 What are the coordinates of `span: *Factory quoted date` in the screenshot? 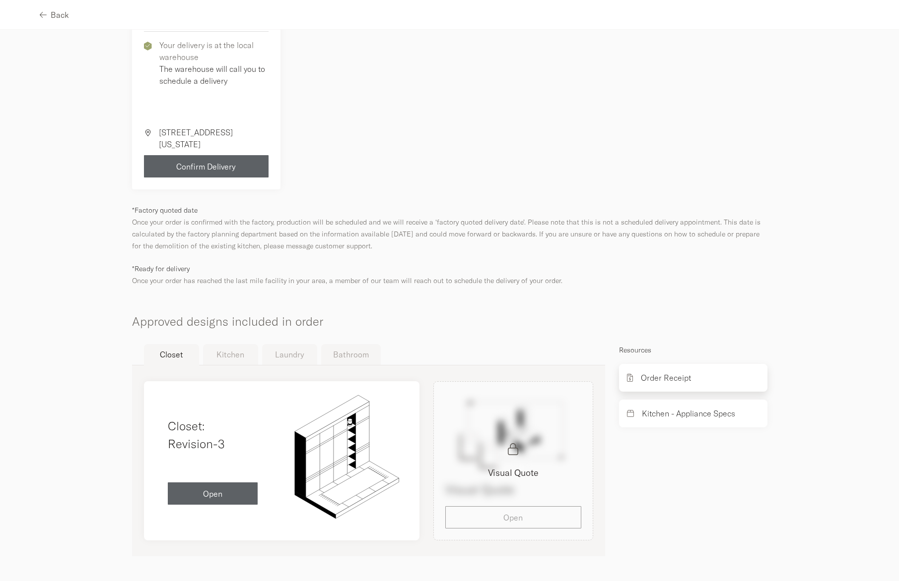 It's located at (165, 210).